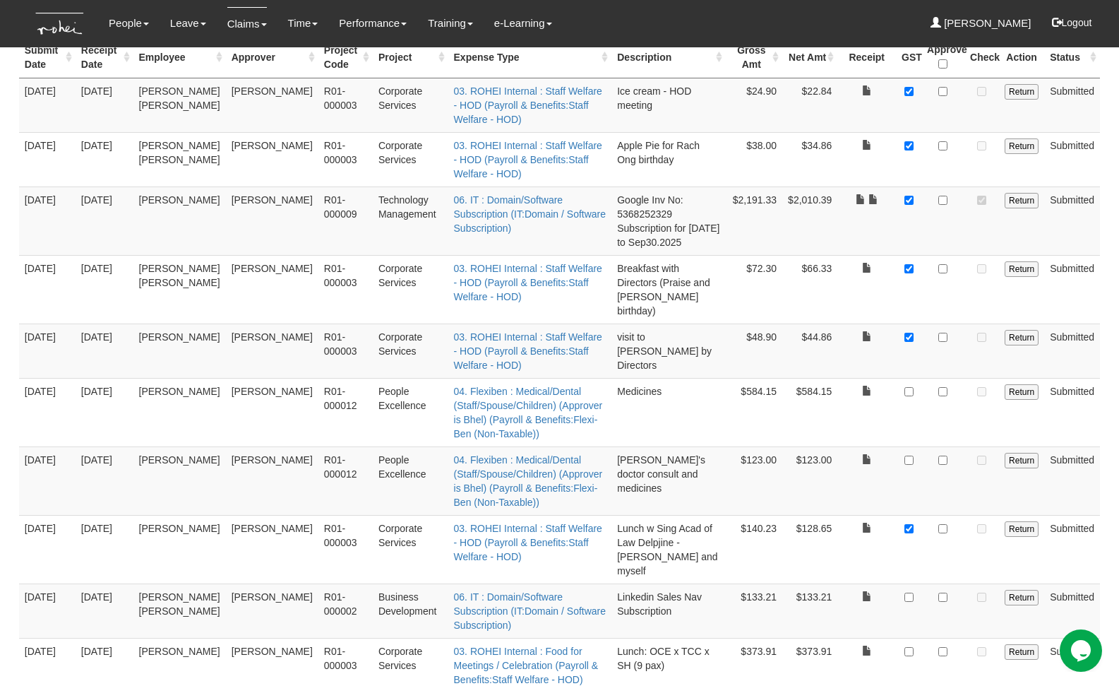  Describe the element at coordinates (1022, 57) in the screenshot. I see `th: Action` at that location.